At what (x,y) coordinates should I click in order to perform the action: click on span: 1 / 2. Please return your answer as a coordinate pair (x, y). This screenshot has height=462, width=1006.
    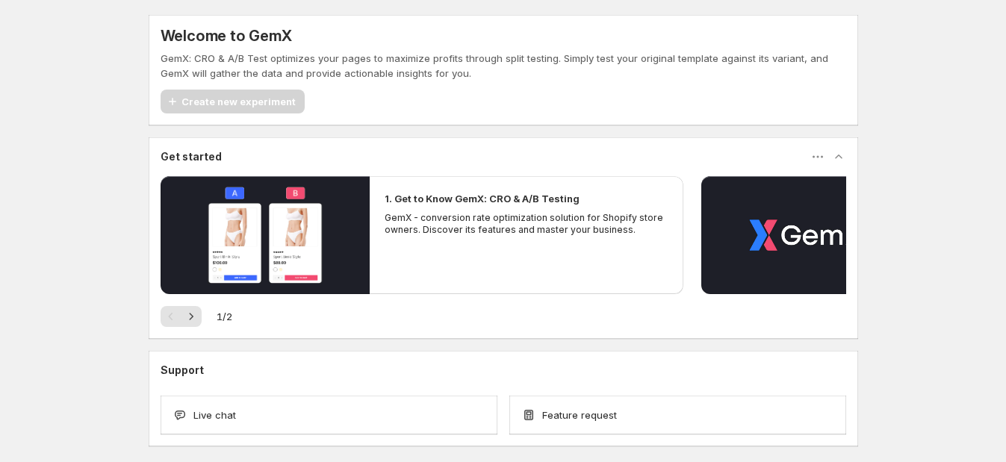
    Looking at the image, I should click on (224, 317).